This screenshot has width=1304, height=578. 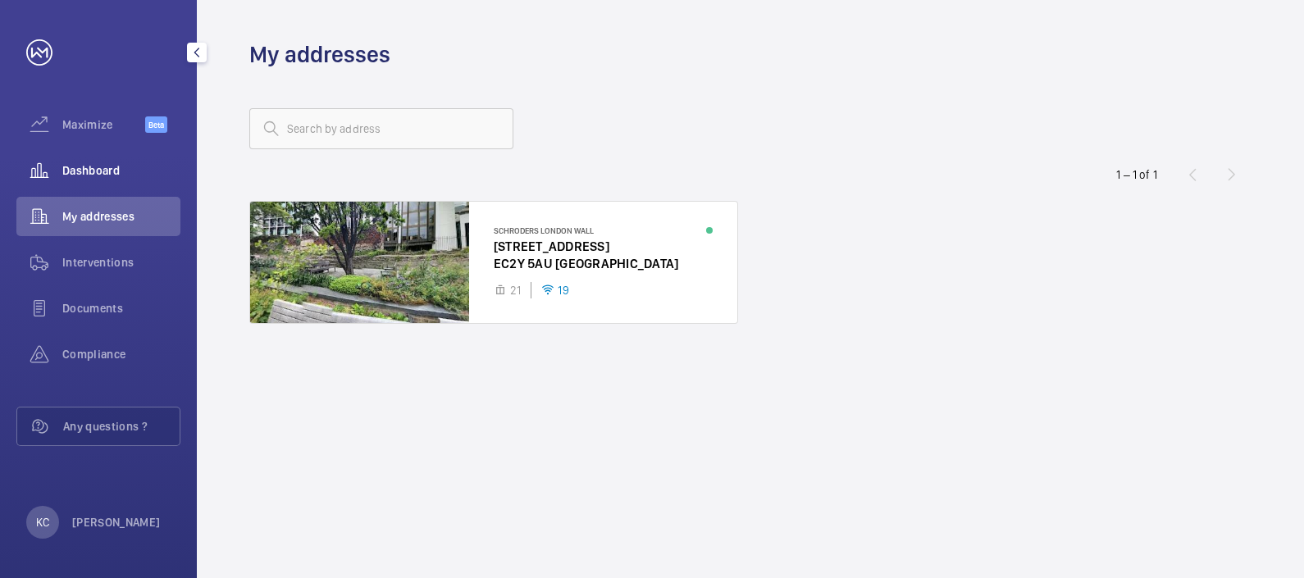 What do you see at coordinates (43, 523) in the screenshot?
I see `p: KC` at bounding box center [43, 523].